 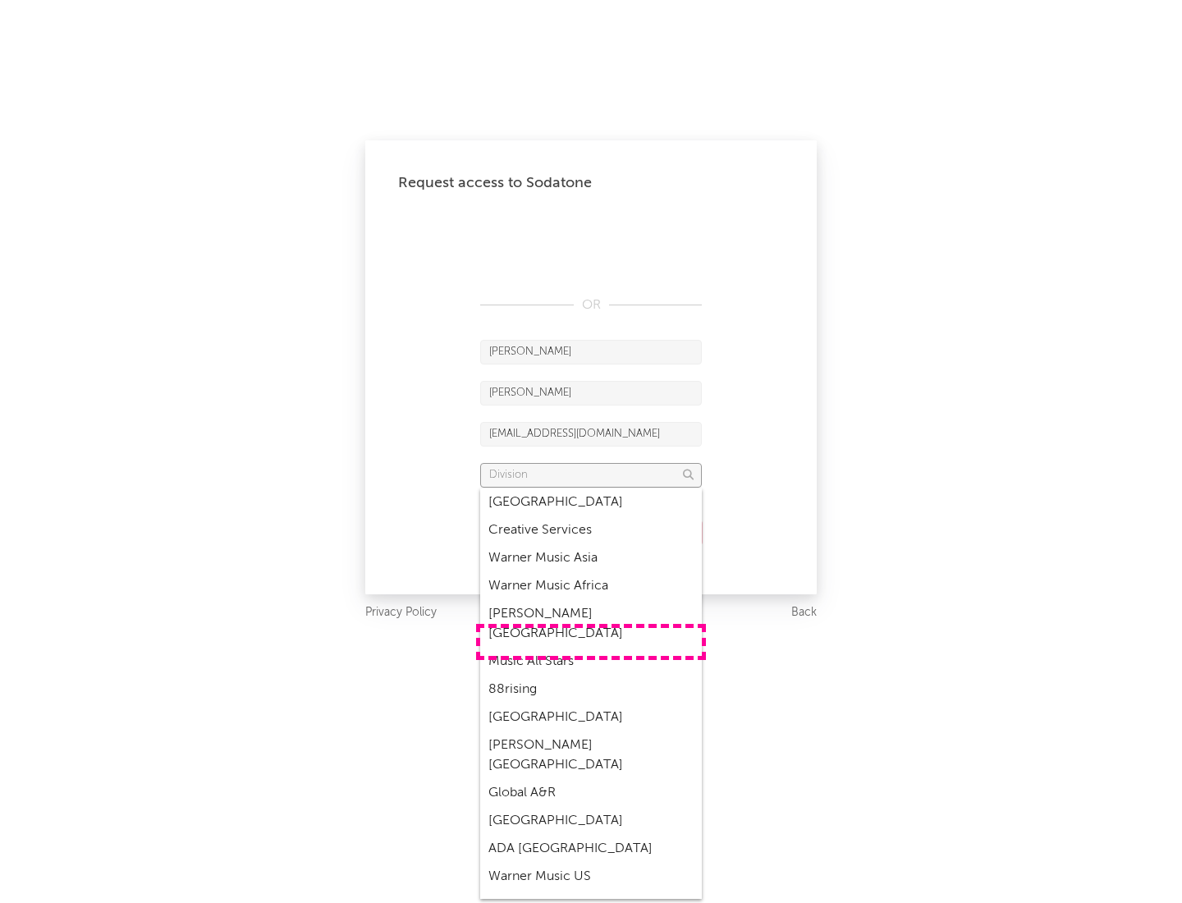 I want to click on div: Warner Music Africa, so click(x=591, y=586).